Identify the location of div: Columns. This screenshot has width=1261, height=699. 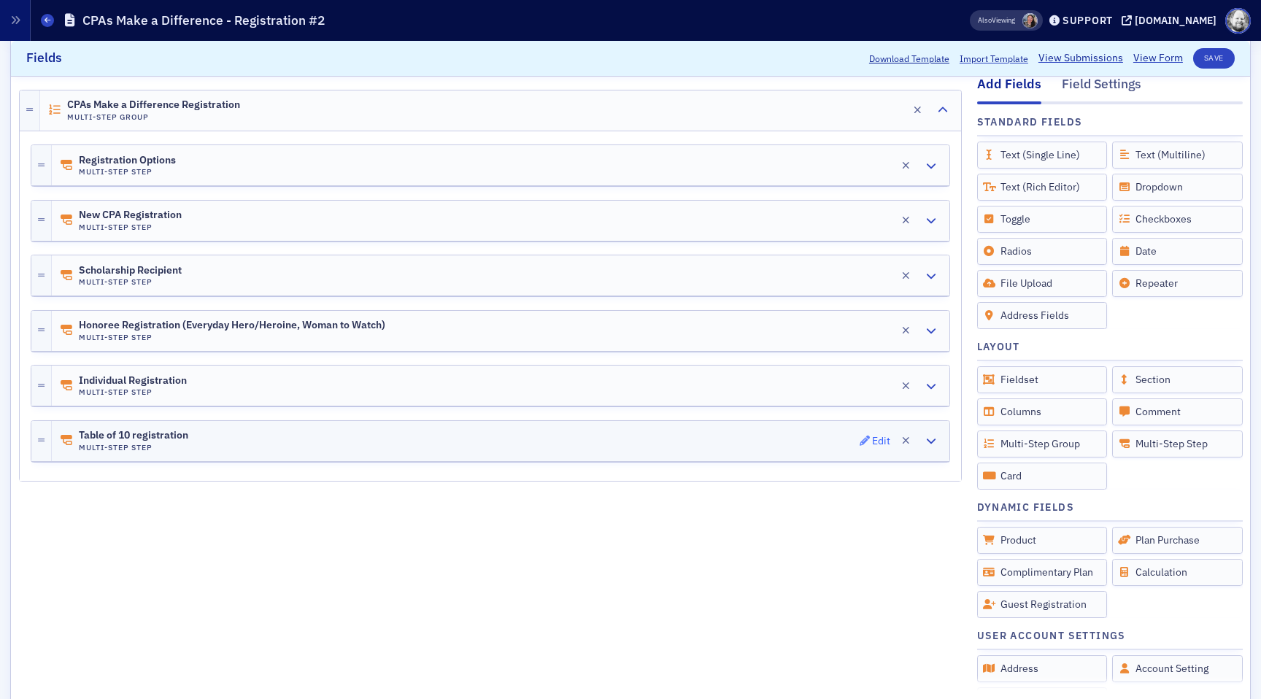
(1042, 412).